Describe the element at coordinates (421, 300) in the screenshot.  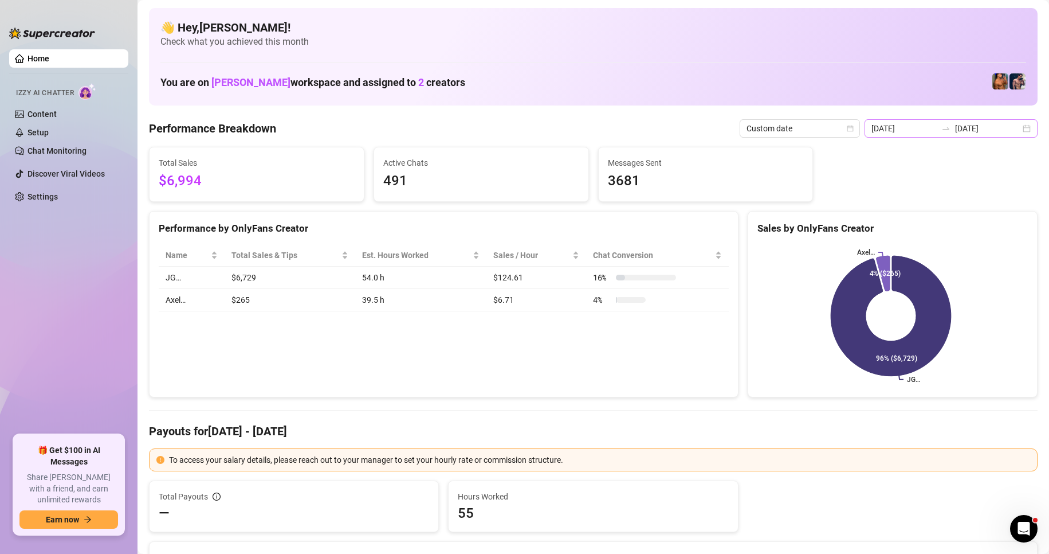
I see `td: 39.5 h` at that location.